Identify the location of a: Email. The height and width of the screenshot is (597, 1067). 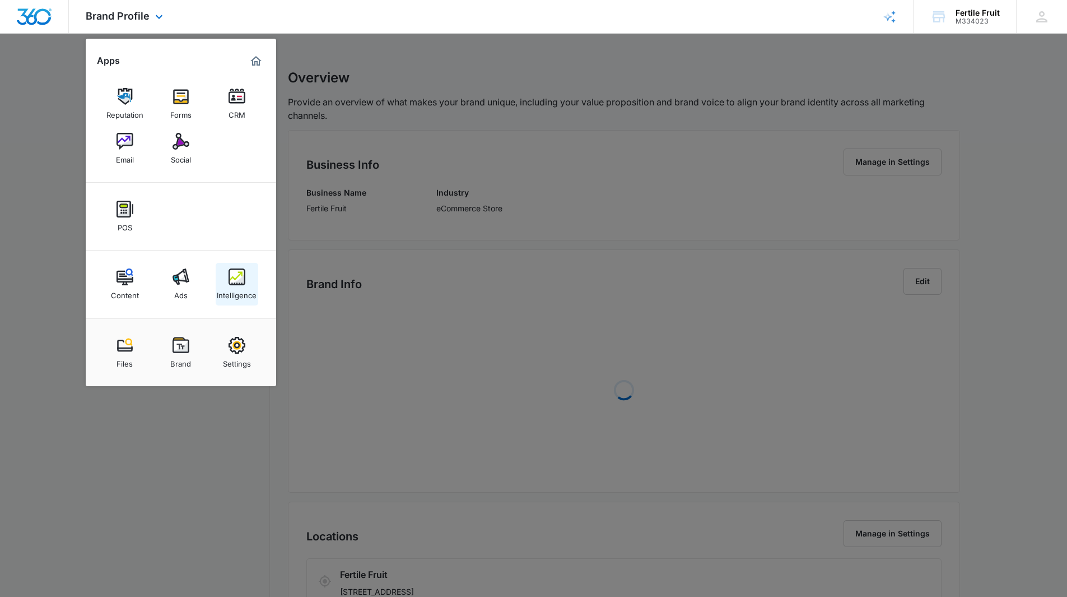
(125, 148).